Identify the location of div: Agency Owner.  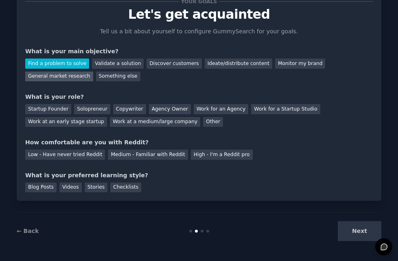
(170, 109).